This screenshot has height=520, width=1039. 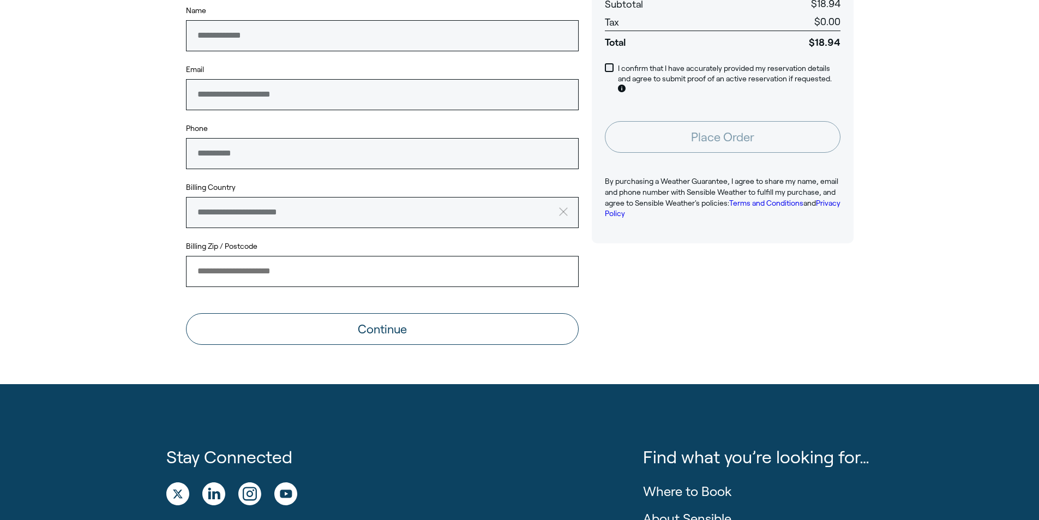 What do you see at coordinates (396, 457) in the screenshot?
I see `h1: Stay Connected` at bounding box center [396, 457].